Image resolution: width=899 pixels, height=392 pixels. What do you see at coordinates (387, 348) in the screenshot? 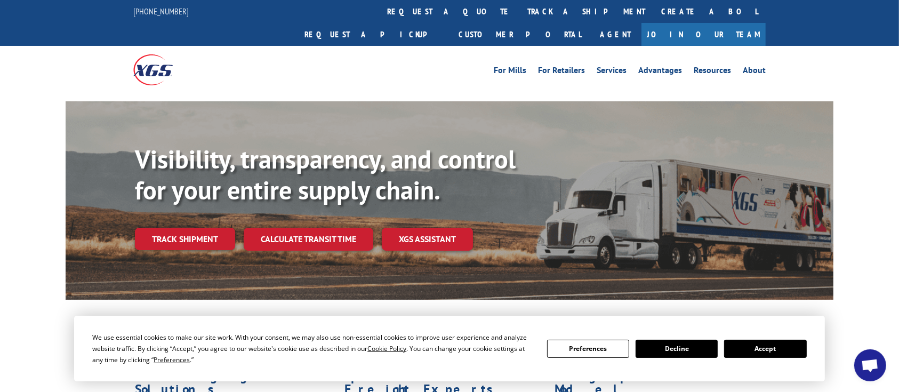
I see `span: Cookie Policy` at bounding box center [387, 348].